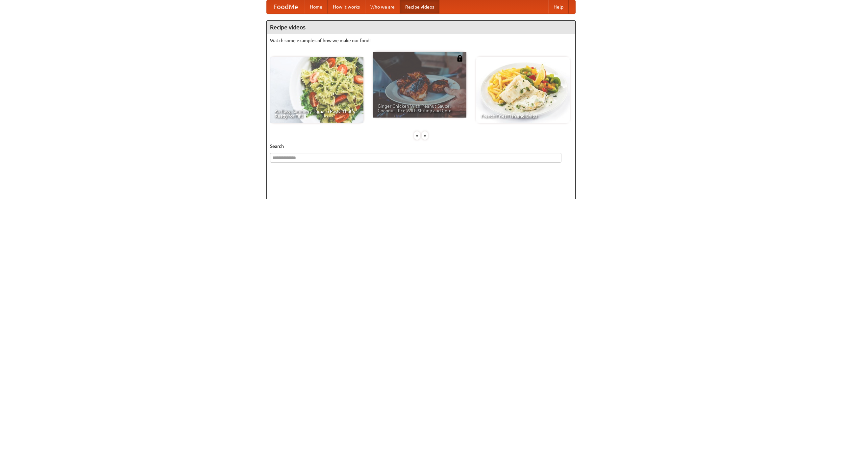 This screenshot has height=466, width=842. Describe the element at coordinates (317, 90) in the screenshot. I see `a: An Easy, Summery Tomato Pasta That's Ready for Fall` at that location.